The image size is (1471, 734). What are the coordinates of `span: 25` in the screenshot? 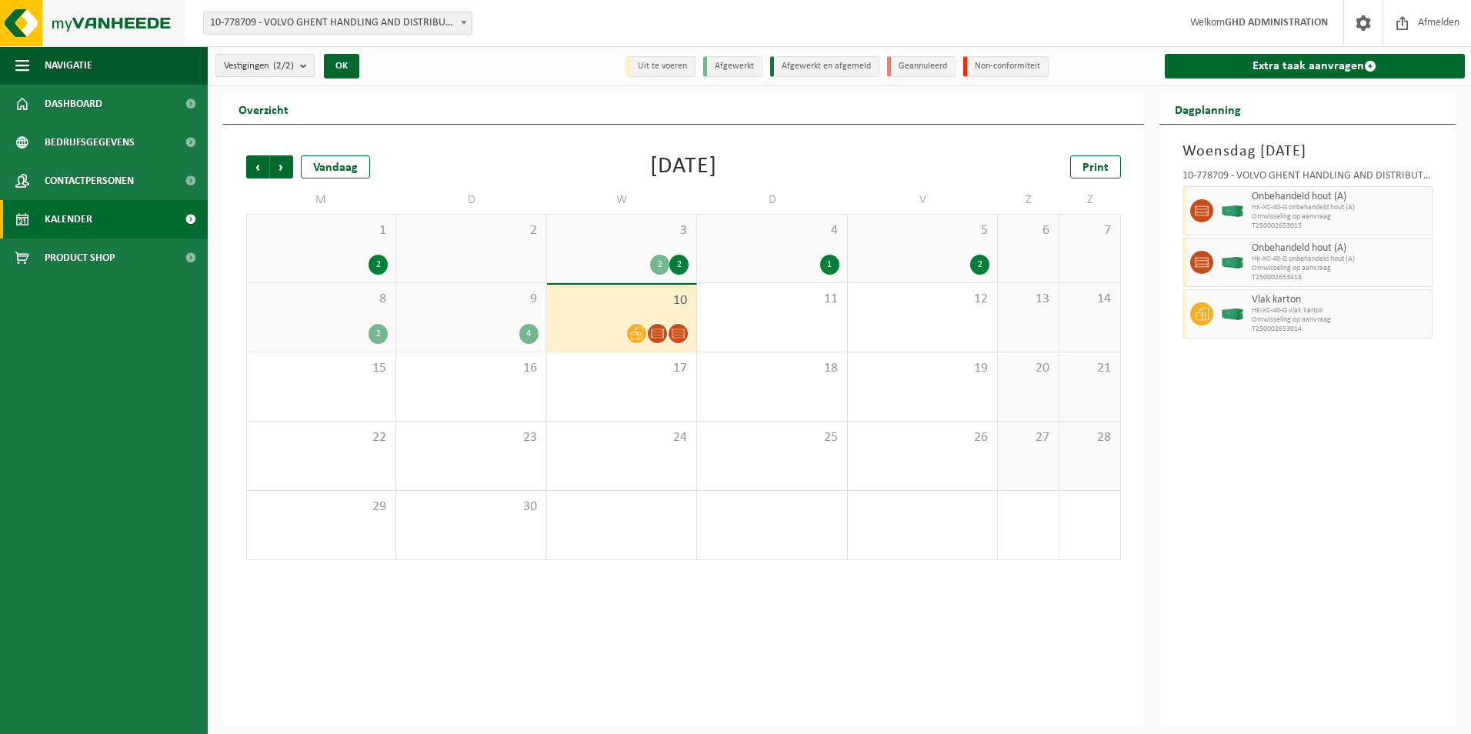 It's located at (772, 438).